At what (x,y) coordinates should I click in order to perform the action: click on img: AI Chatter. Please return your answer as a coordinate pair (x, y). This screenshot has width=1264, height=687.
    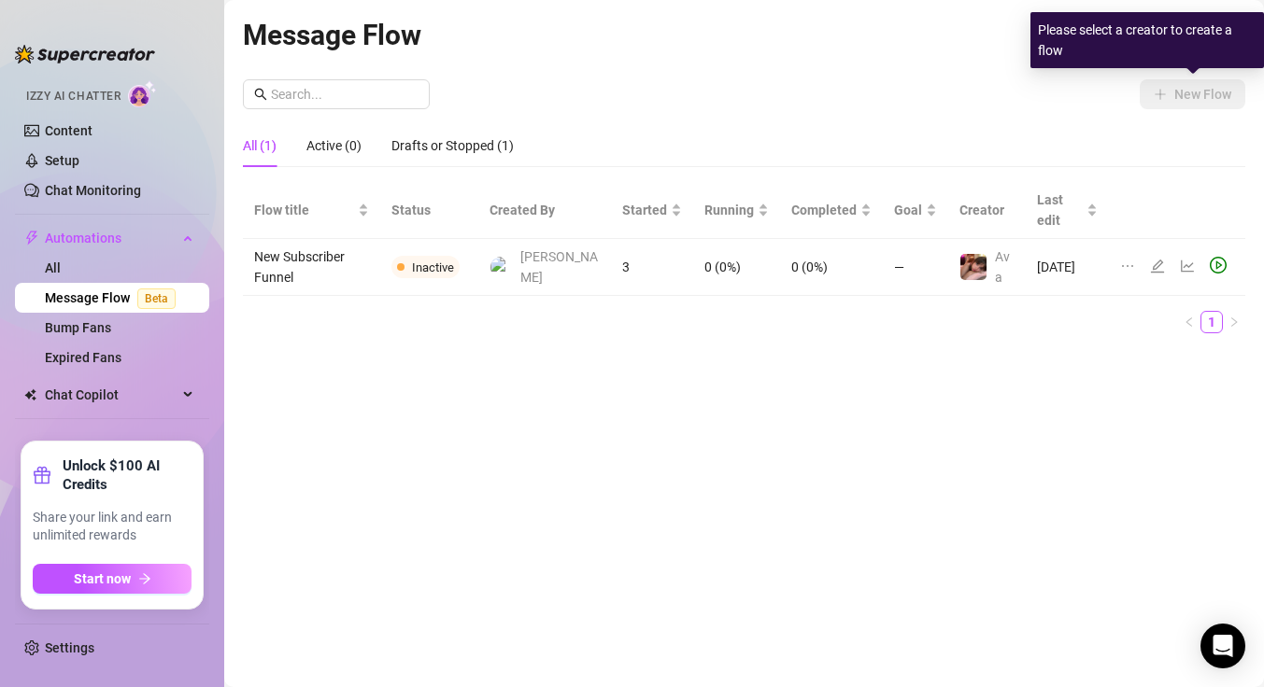
    Looking at the image, I should click on (142, 93).